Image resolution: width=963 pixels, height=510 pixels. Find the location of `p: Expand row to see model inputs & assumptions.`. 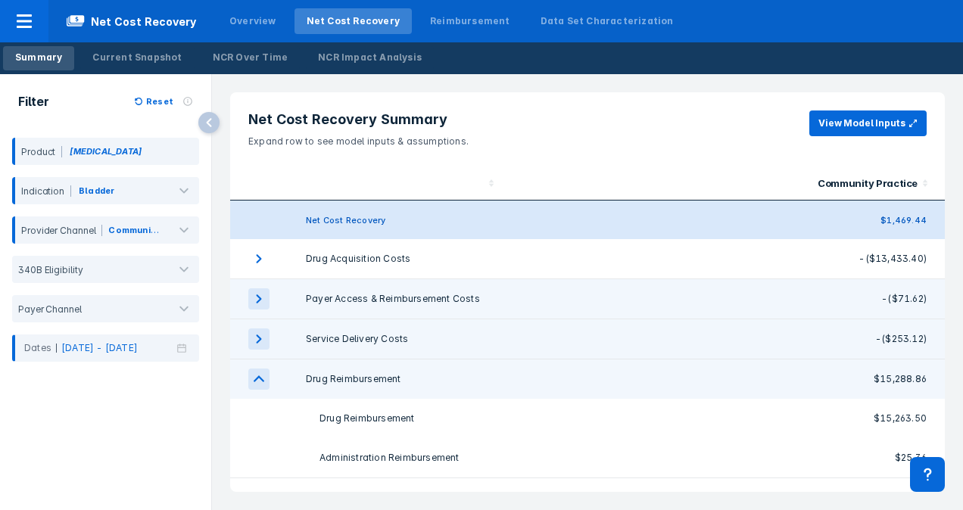

p: Expand row to see model inputs & assumptions. is located at coordinates (358, 139).